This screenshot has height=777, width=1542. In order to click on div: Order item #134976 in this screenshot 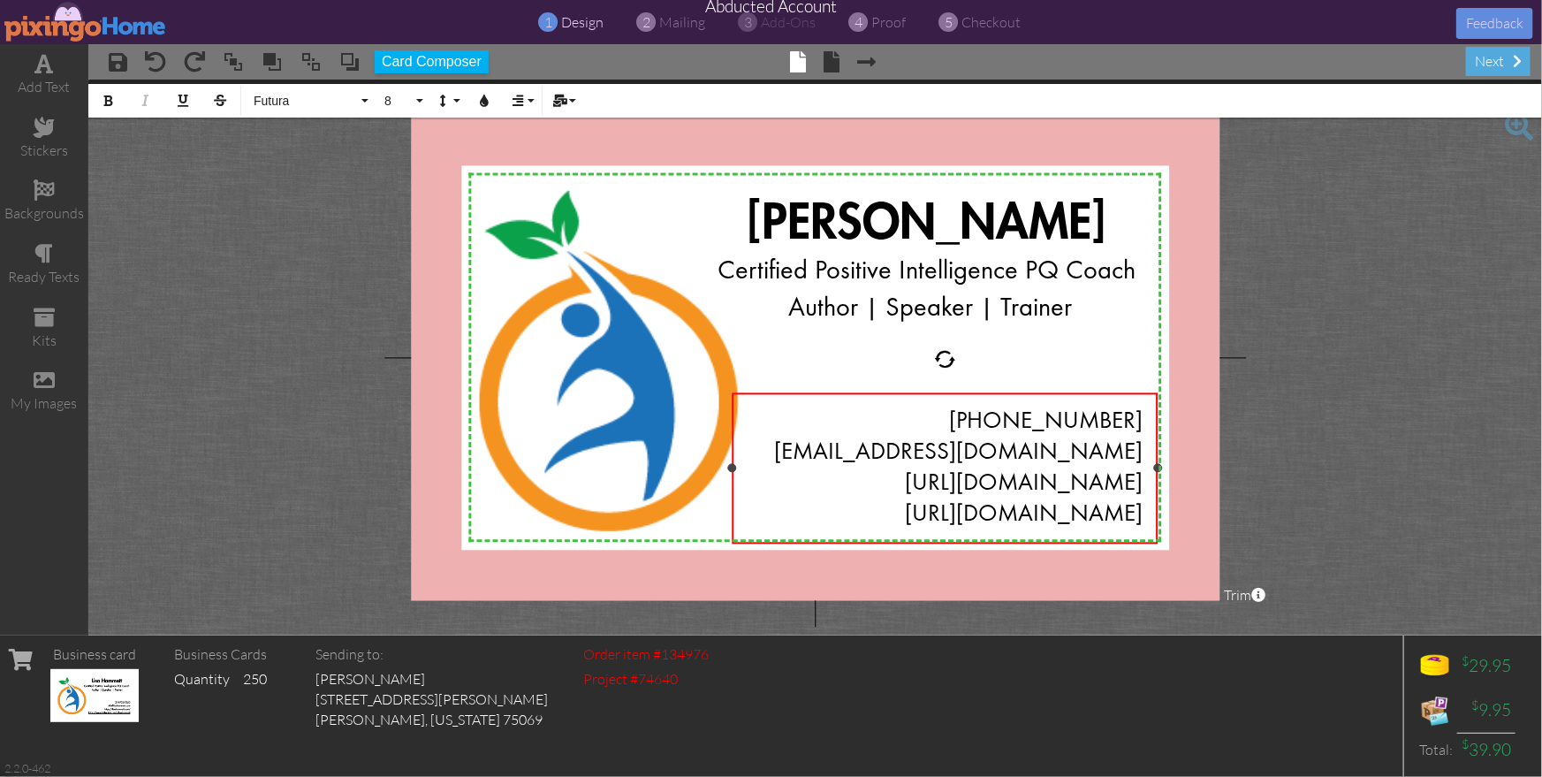, I will do `click(646, 654)`.